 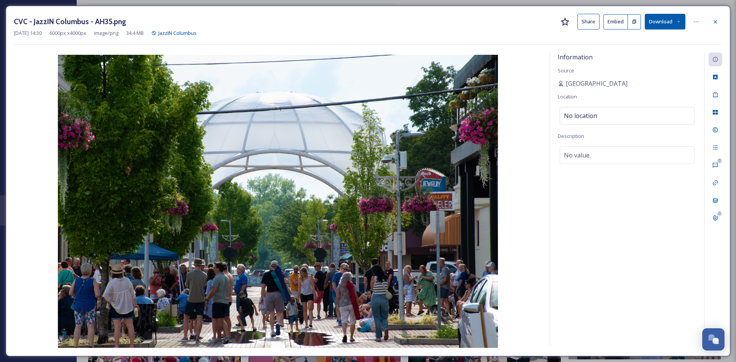 I want to click on h3: CVC - JazzIN Columbus - AH35.png, so click(x=70, y=21).